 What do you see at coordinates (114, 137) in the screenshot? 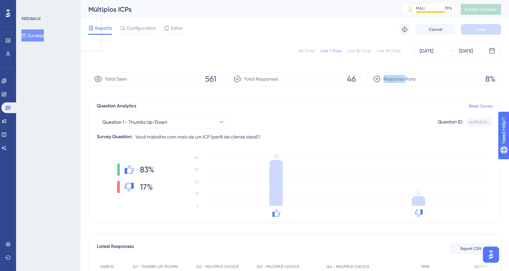
I see `div: Survey Question:` at bounding box center [114, 137].